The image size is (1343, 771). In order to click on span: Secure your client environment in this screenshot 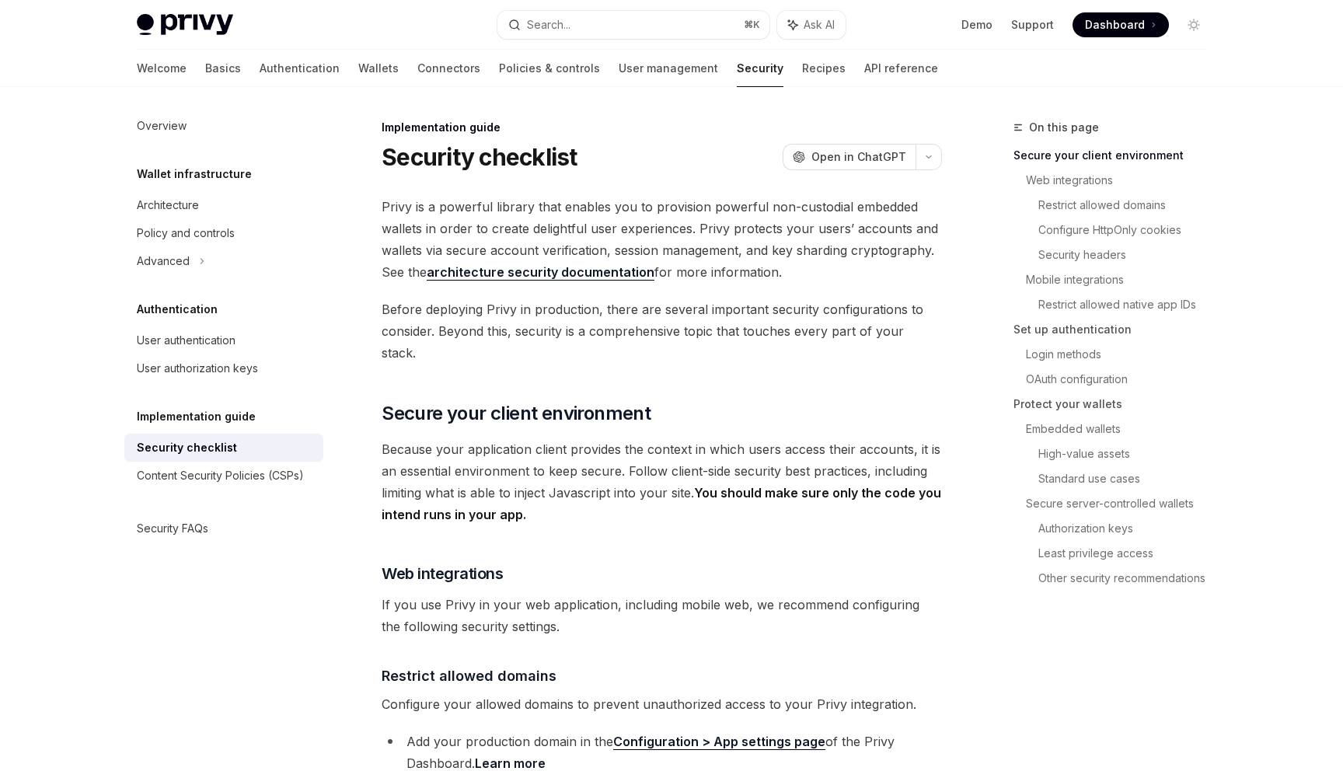, I will do `click(516, 413)`.